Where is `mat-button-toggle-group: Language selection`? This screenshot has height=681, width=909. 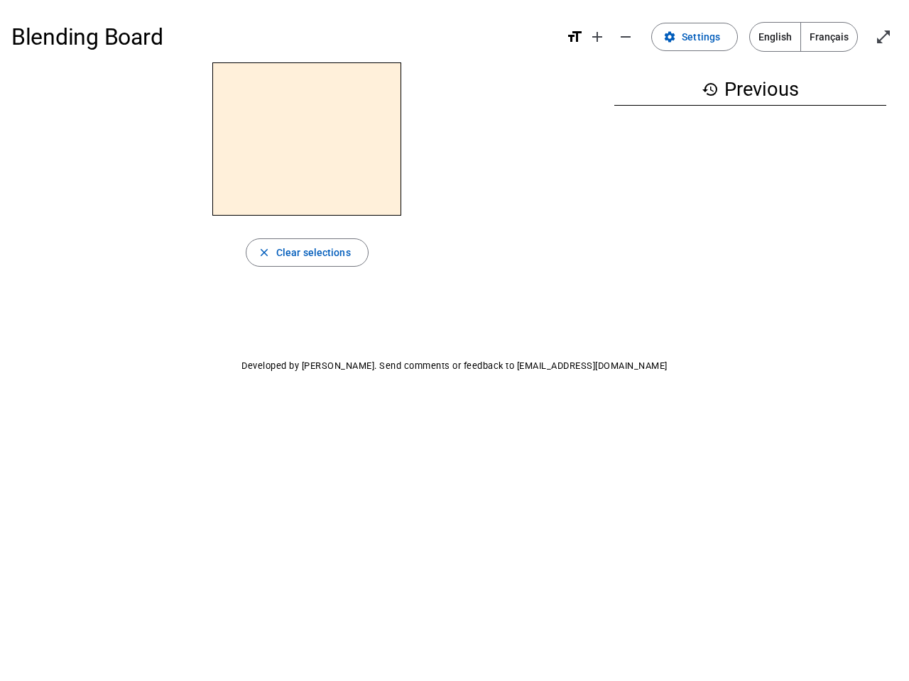 mat-button-toggle-group: Language selection is located at coordinates (803, 37).